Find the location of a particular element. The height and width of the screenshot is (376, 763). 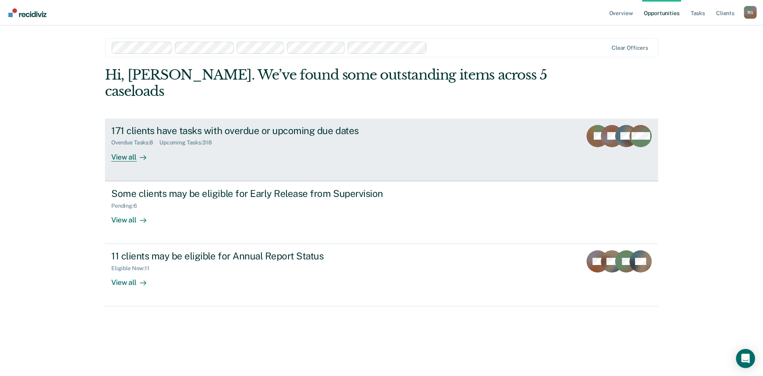

div: 171 clients have tasks with overdue or upcoming due dates is located at coordinates (251, 130).